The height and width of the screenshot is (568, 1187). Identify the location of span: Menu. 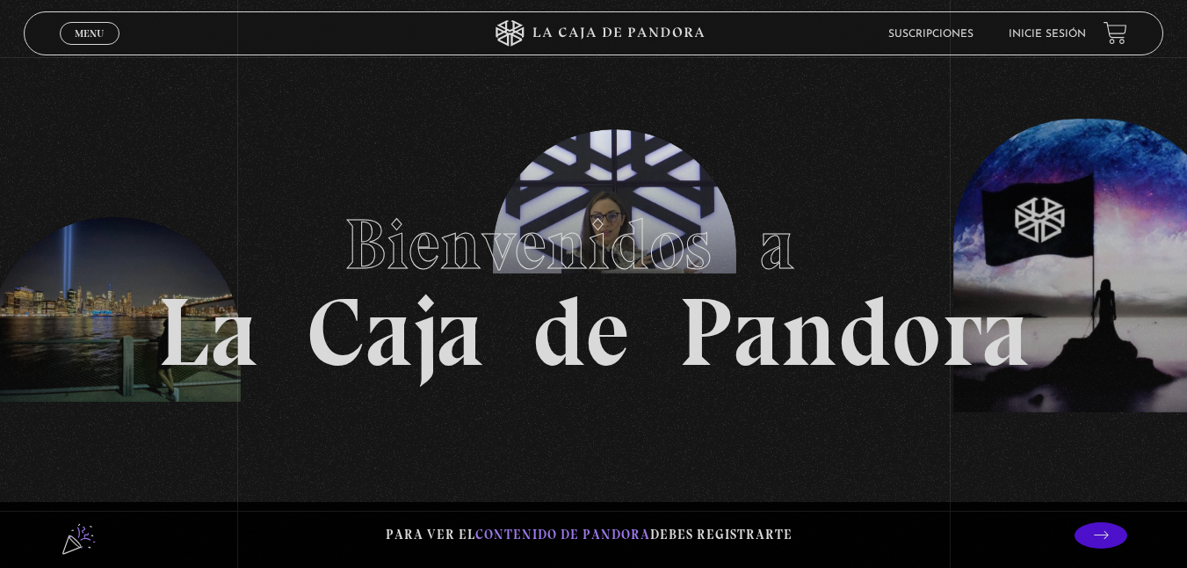
(89, 33).